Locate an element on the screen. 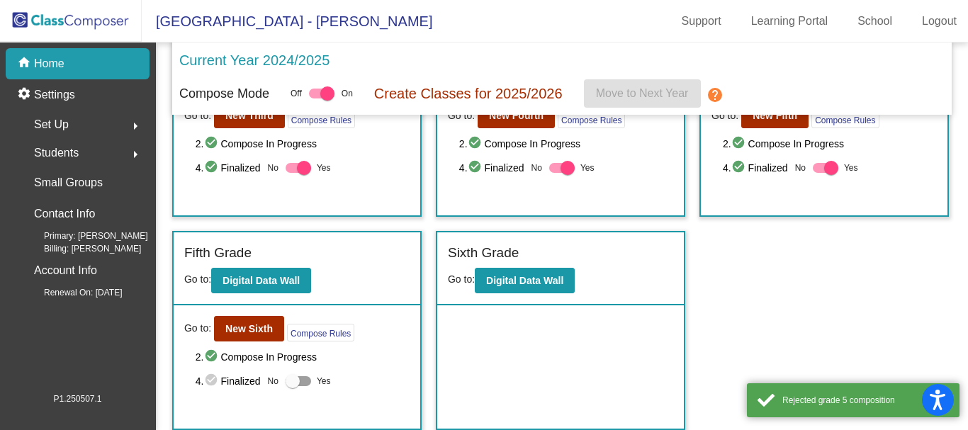 The height and width of the screenshot is (430, 968). p: Small Groups is located at coordinates (68, 183).